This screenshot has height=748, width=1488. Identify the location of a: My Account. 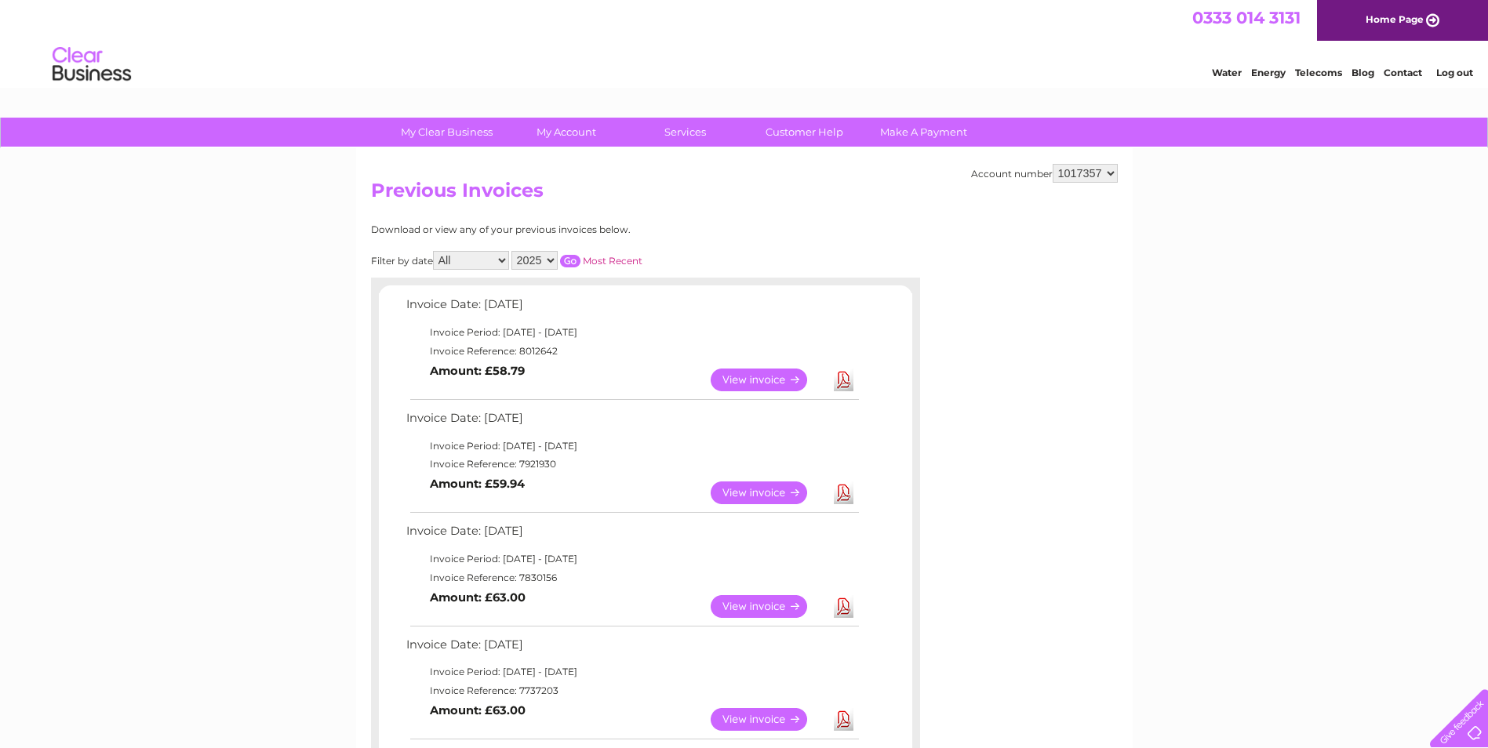
(566, 132).